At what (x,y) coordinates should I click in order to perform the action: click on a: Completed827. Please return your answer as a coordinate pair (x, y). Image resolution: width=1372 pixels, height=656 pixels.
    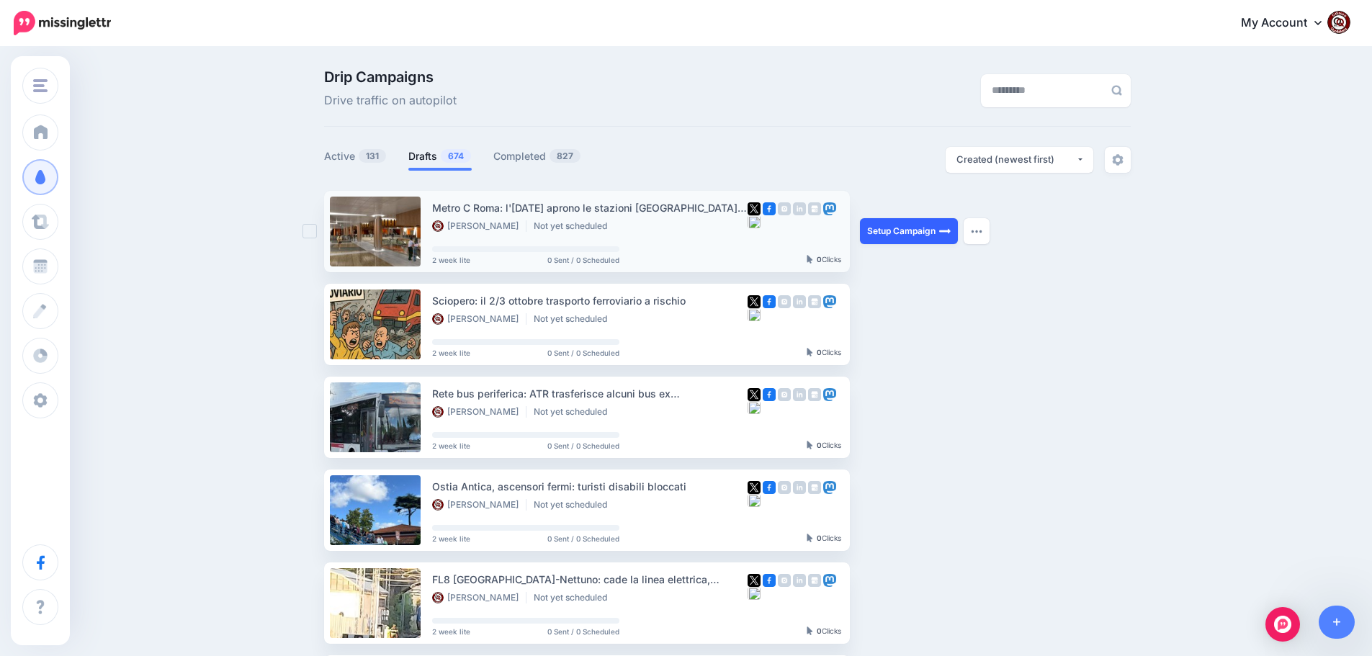
    Looking at the image, I should click on (537, 156).